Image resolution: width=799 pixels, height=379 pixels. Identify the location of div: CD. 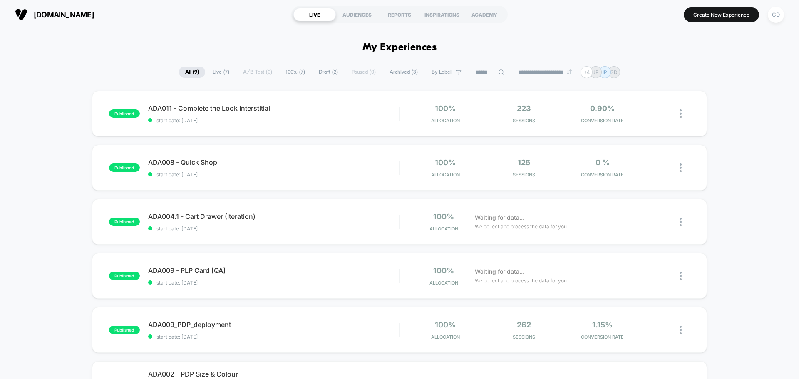
(776, 15).